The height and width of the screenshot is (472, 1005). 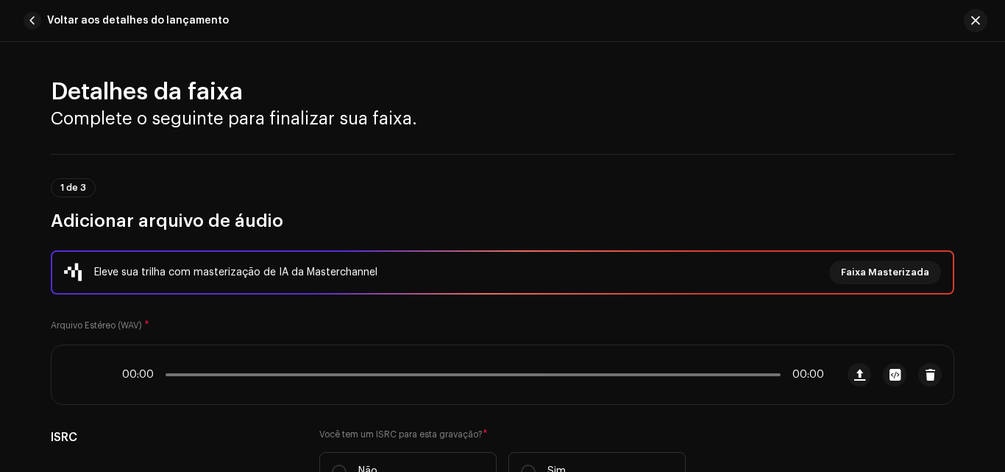 What do you see at coordinates (885, 272) in the screenshot?
I see `span: Faixa Masterizada` at bounding box center [885, 272].